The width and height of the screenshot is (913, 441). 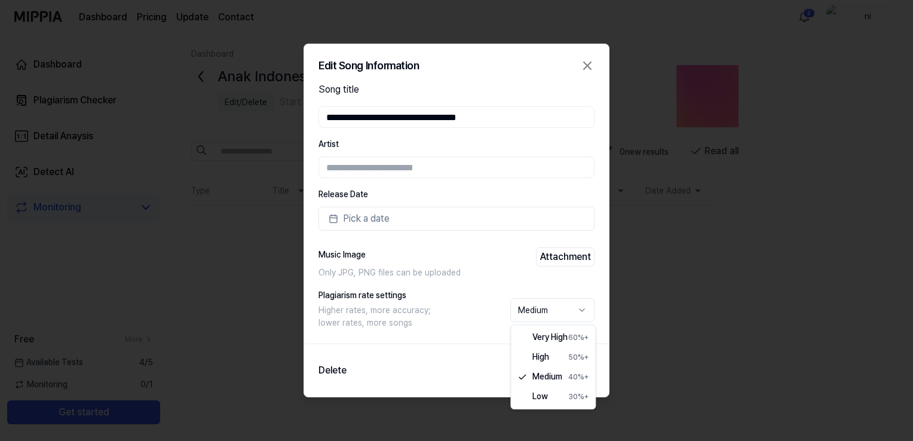 I want to click on div: 30%+, so click(x=578, y=397).